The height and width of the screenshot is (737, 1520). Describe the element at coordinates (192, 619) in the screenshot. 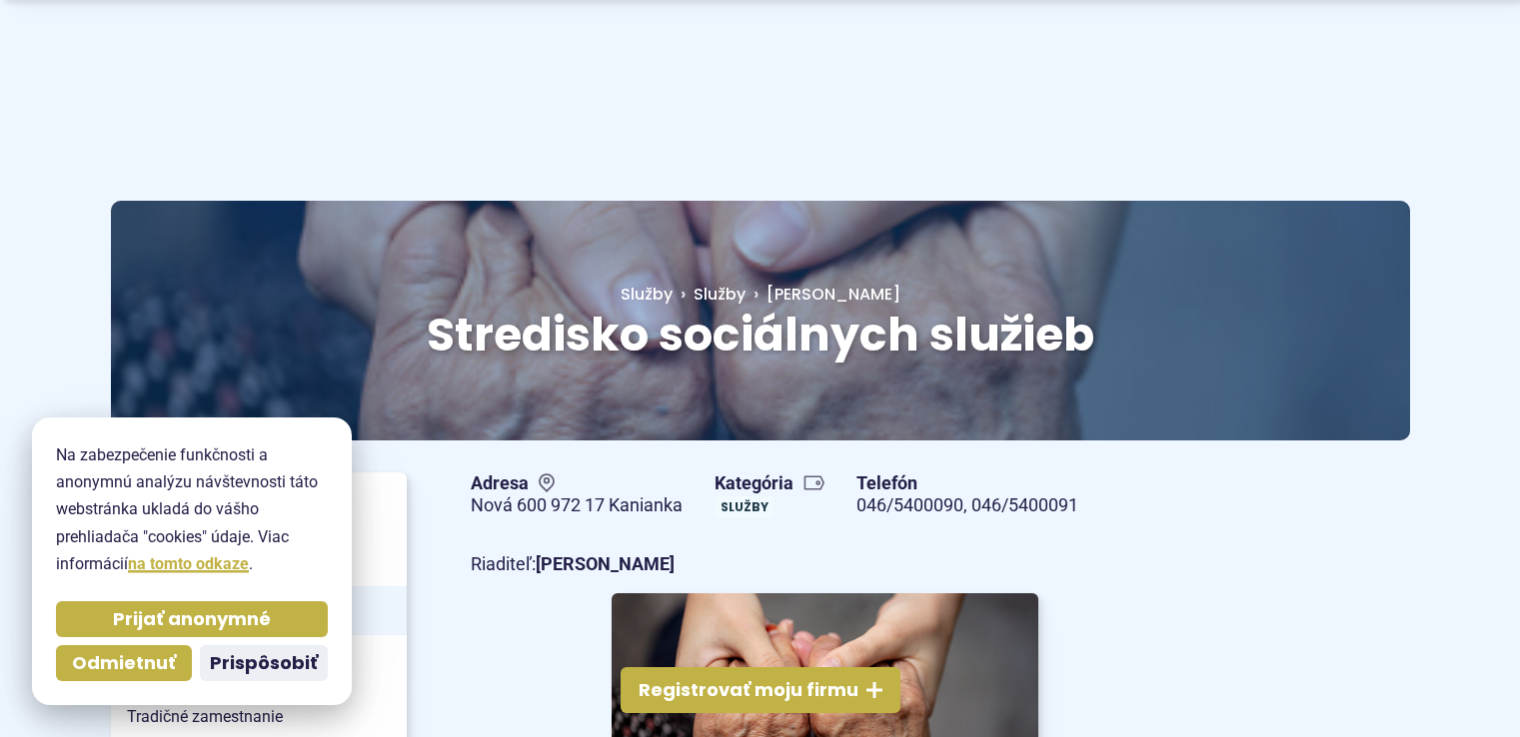

I see `span: Prijať anonymné` at that location.